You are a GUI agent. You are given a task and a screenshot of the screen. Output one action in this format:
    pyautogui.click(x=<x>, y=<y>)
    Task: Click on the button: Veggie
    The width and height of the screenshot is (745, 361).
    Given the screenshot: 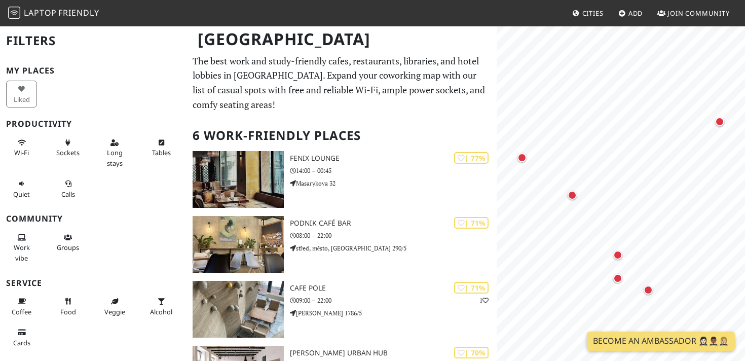 What is the action you would take?
    pyautogui.click(x=115, y=306)
    